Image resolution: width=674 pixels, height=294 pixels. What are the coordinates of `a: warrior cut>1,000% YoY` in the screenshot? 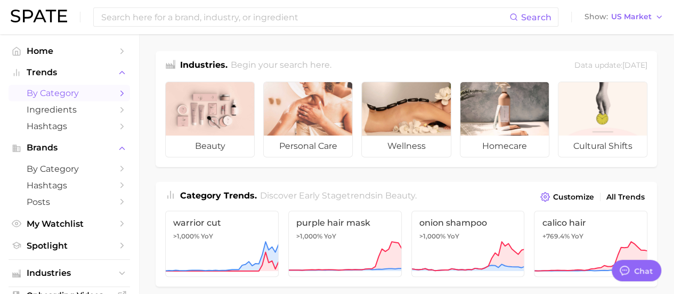 It's located at (222, 244).